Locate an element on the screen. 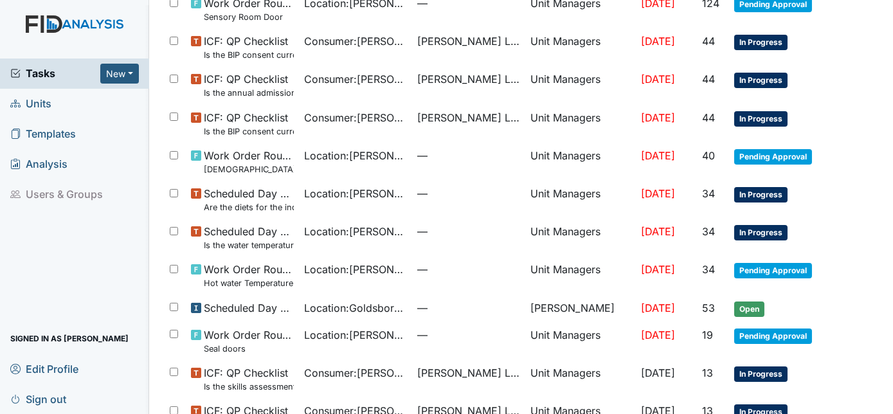 The width and height of the screenshot is (893, 414). button: New is located at coordinates (120, 73).